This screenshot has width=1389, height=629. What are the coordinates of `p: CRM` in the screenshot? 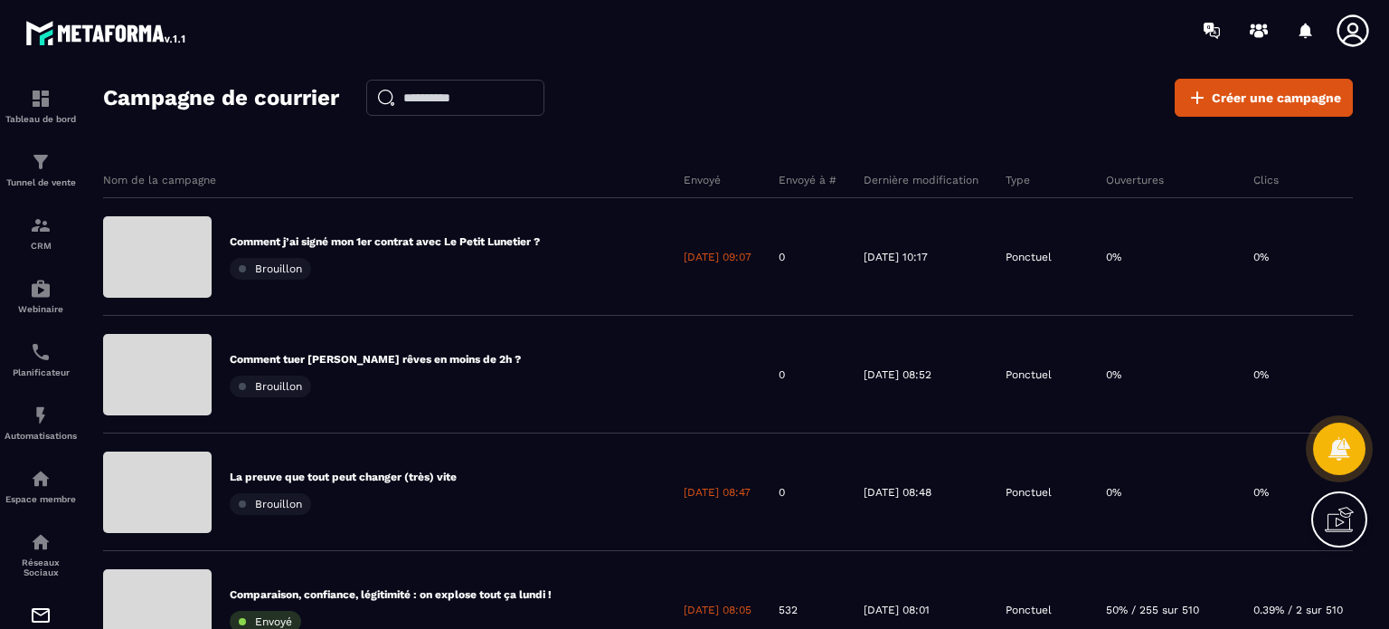 It's located at (41, 245).